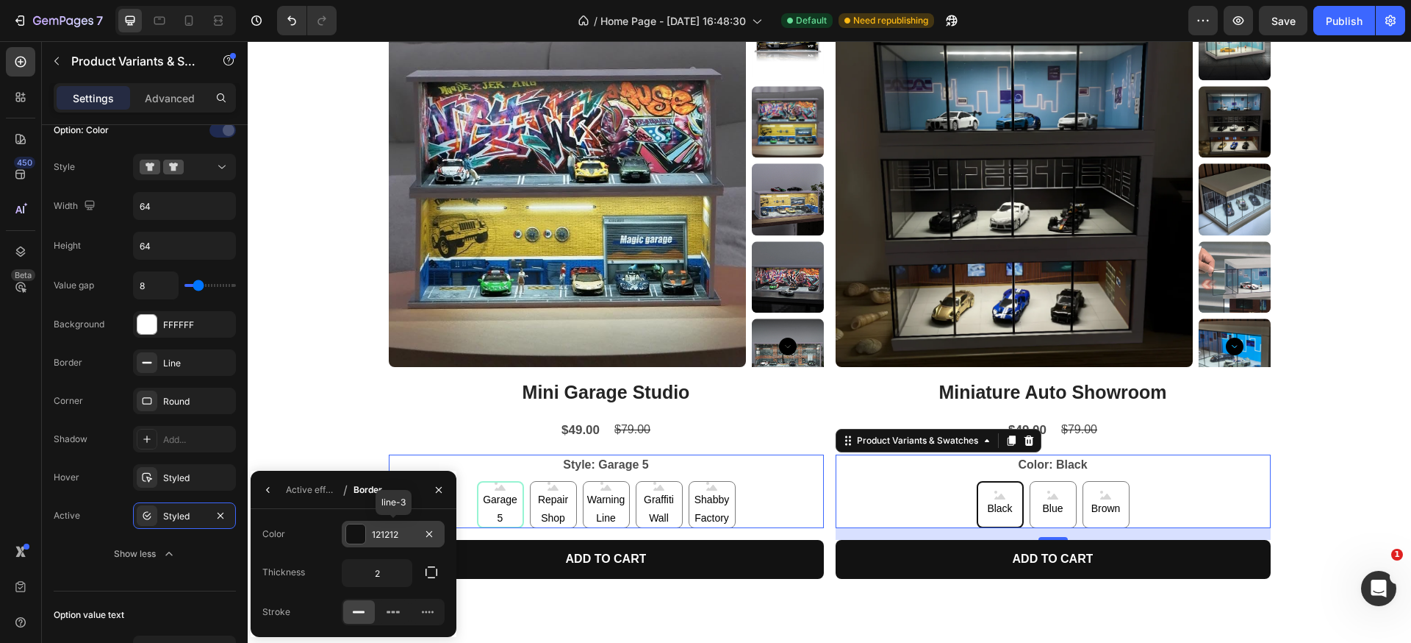  Describe the element at coordinates (71, 439) in the screenshot. I see `div: Shadow` at that location.